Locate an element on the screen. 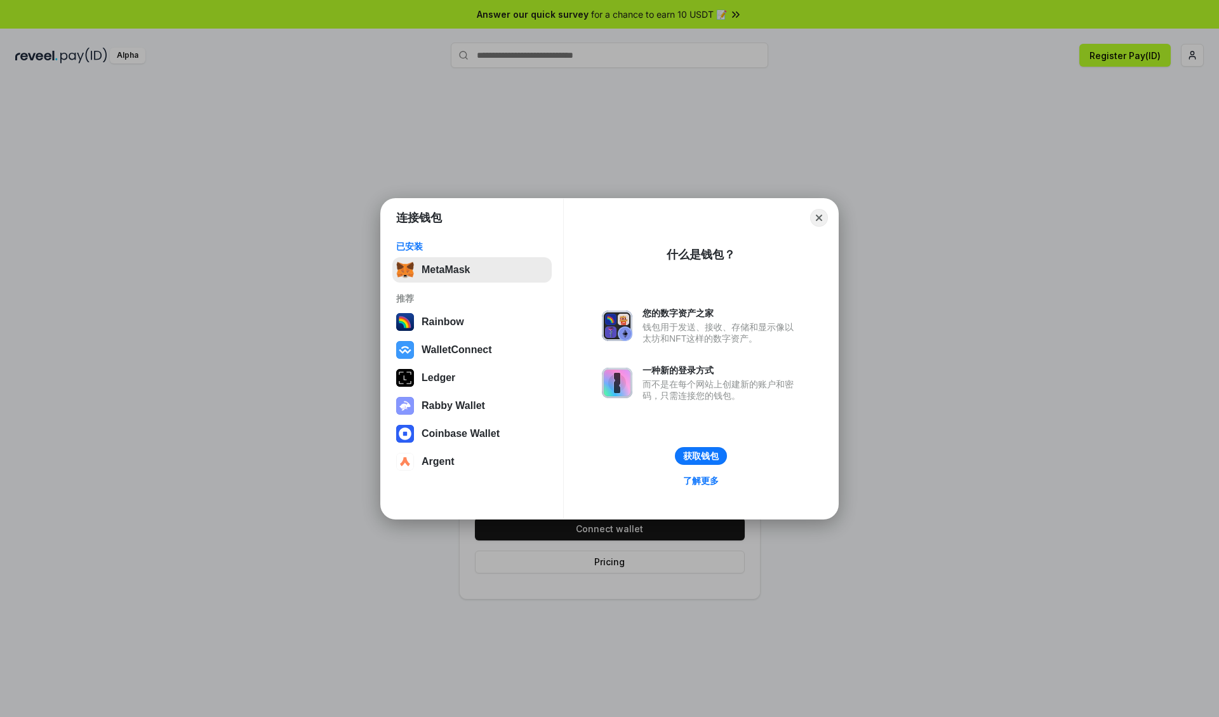 The height and width of the screenshot is (717, 1219). button: Coinbase Wallet is located at coordinates (472, 434).